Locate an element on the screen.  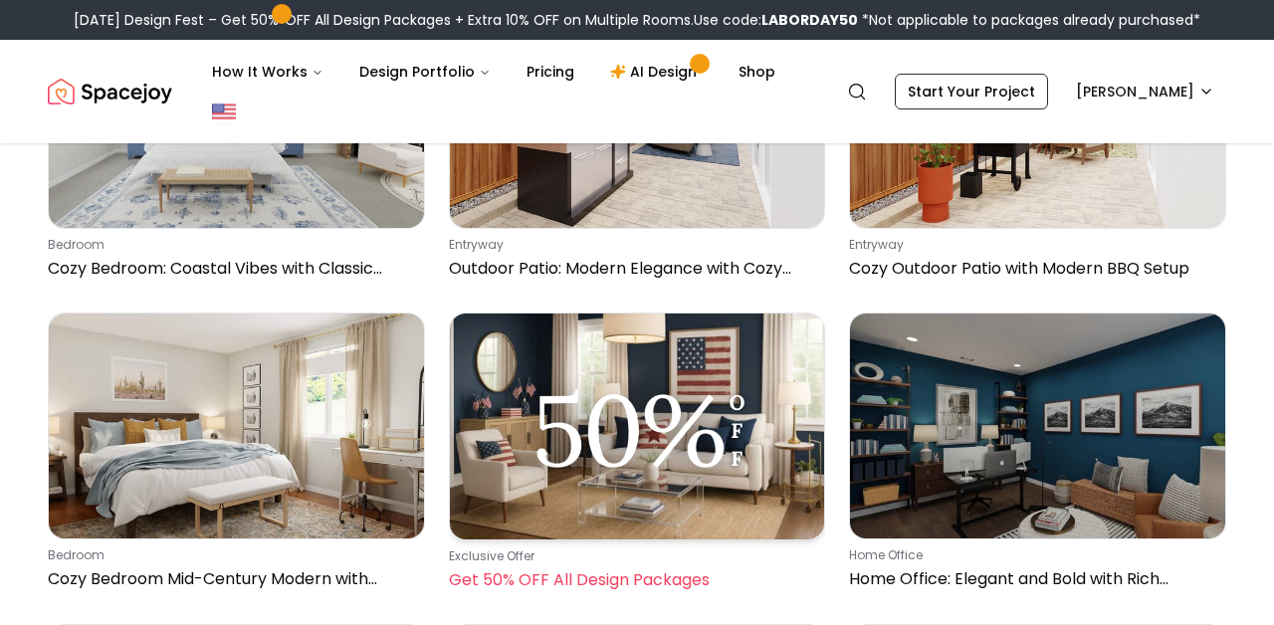
p: Get 50% OFF All Design Packages is located at coordinates (633, 580).